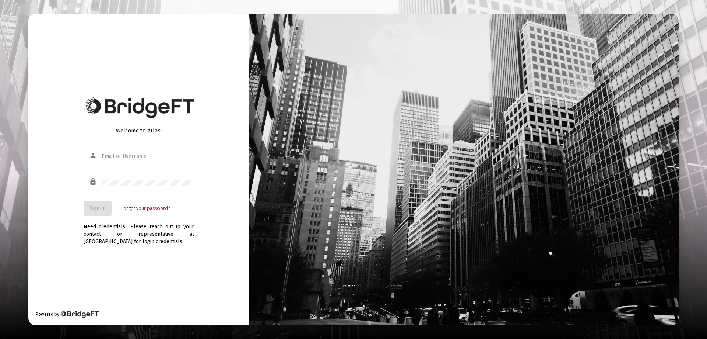  What do you see at coordinates (94, 155) in the screenshot?
I see `mat-icon: person` at bounding box center [94, 155].